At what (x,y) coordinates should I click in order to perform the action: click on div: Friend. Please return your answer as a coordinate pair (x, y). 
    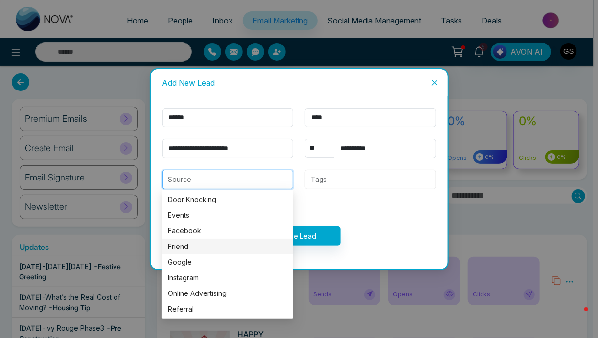
    Looking at the image, I should click on (227, 246).